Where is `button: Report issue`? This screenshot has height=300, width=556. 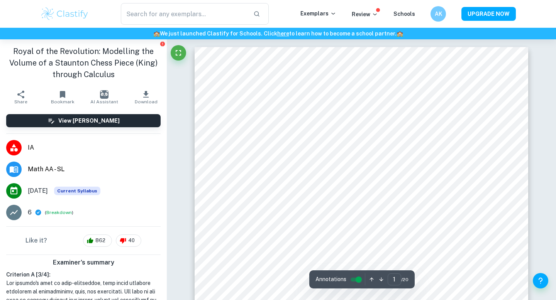
button: Report issue is located at coordinates (162, 44).